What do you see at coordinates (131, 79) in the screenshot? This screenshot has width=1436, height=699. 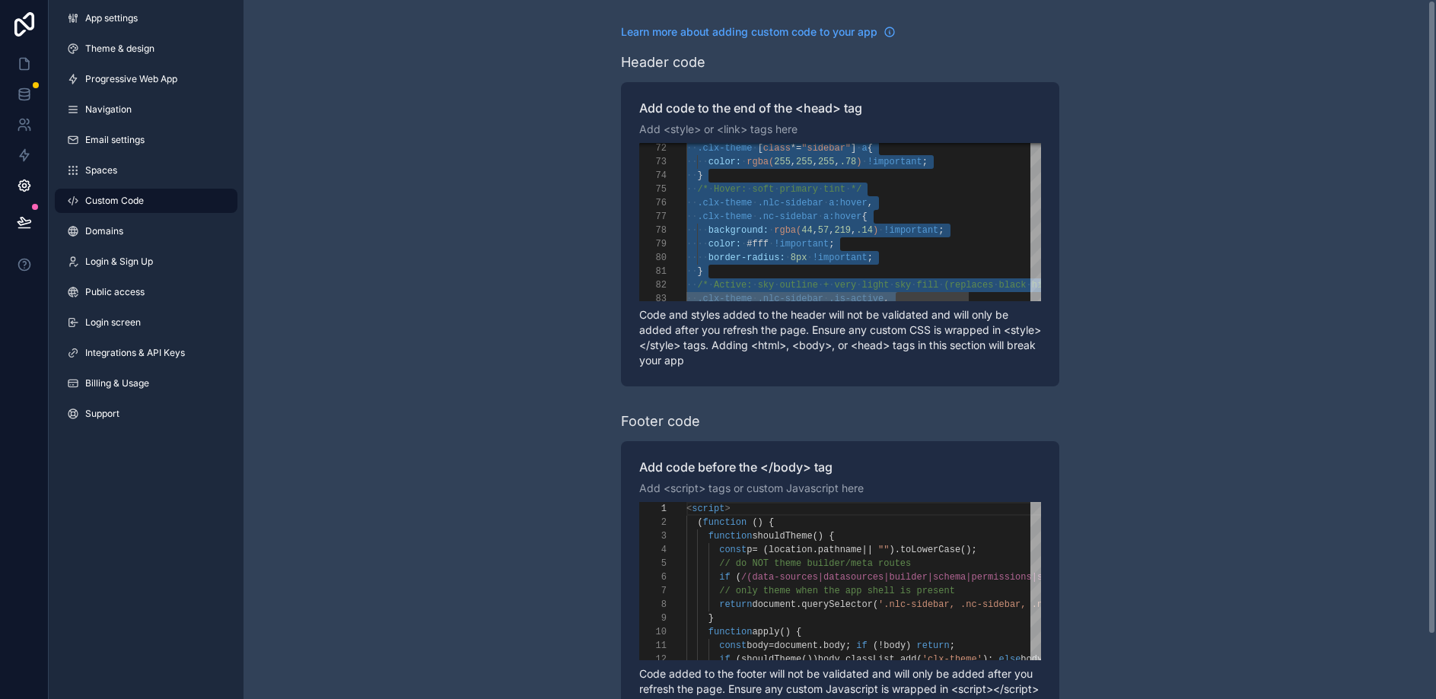 I see `span: Progressive Web App` at bounding box center [131, 79].